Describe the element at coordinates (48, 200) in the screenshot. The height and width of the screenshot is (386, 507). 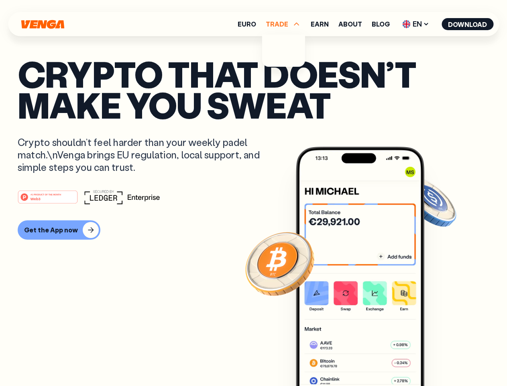
I see `a: #1 PRODUCT OF THE MONTHWeb3` at that location.